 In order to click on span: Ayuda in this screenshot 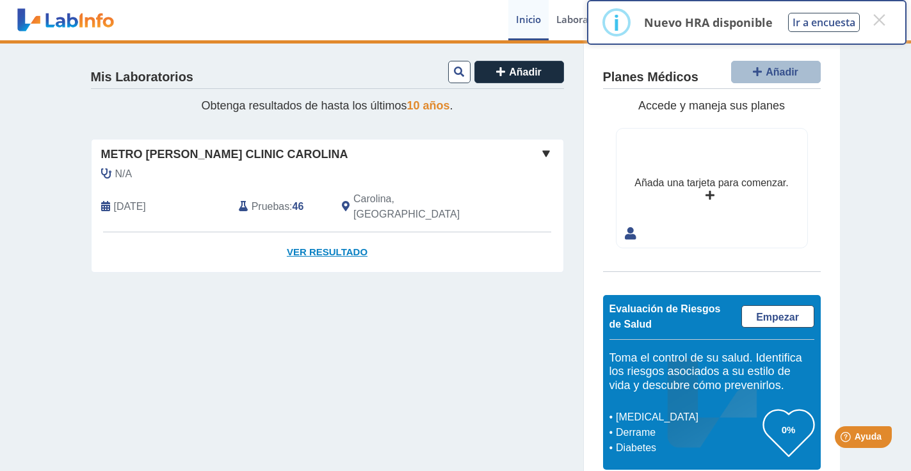, I will do `click(71, 15)`.